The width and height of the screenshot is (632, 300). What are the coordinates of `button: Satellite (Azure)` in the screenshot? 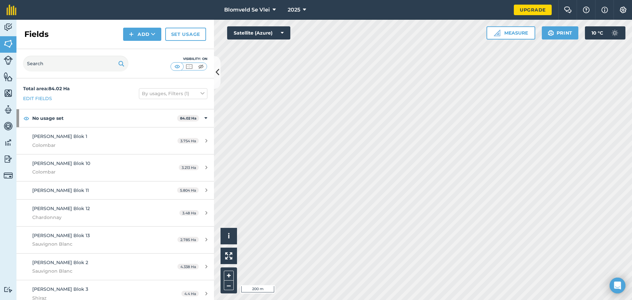 It's located at (259, 33).